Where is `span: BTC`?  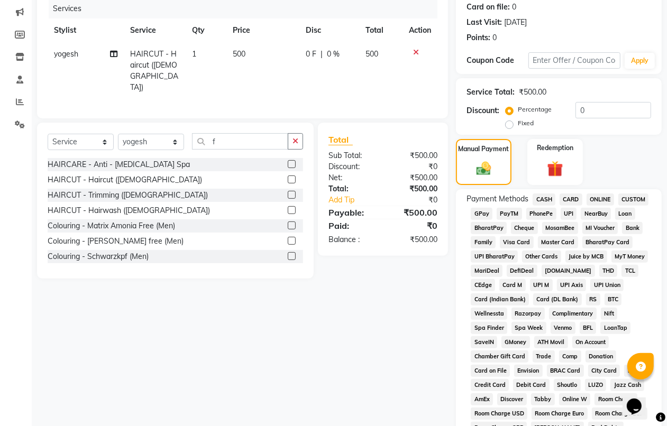
span: BTC is located at coordinates (613, 299).